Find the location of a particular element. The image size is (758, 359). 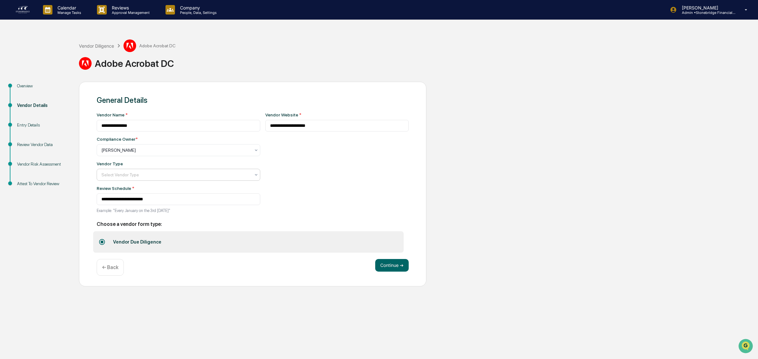

button: Start new chat is located at coordinates (111, 54).